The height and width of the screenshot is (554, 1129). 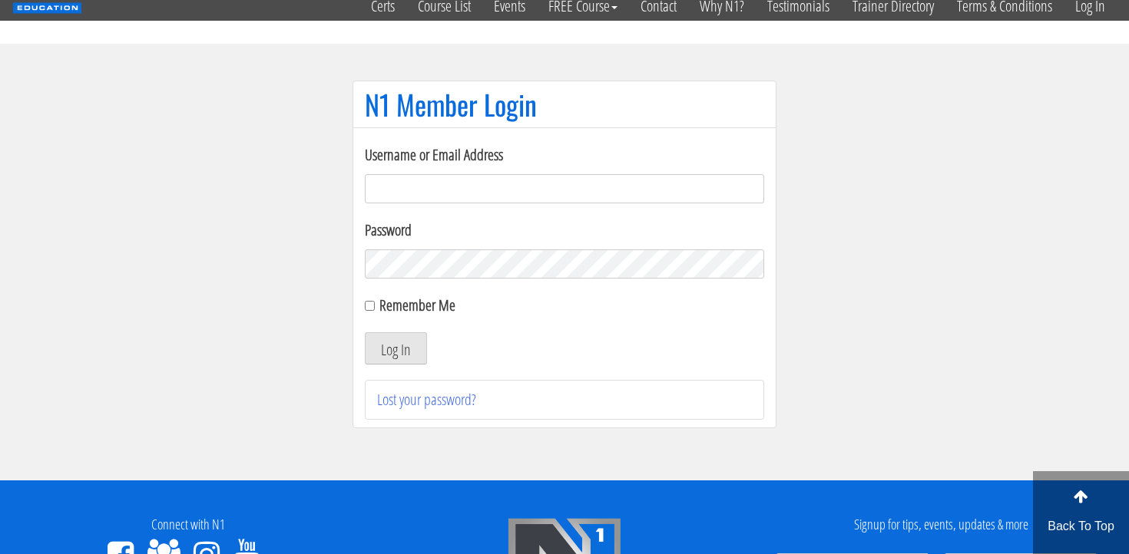 What do you see at coordinates (941, 525) in the screenshot?
I see `h4: Signup for tips, events, updates & more` at bounding box center [941, 525].